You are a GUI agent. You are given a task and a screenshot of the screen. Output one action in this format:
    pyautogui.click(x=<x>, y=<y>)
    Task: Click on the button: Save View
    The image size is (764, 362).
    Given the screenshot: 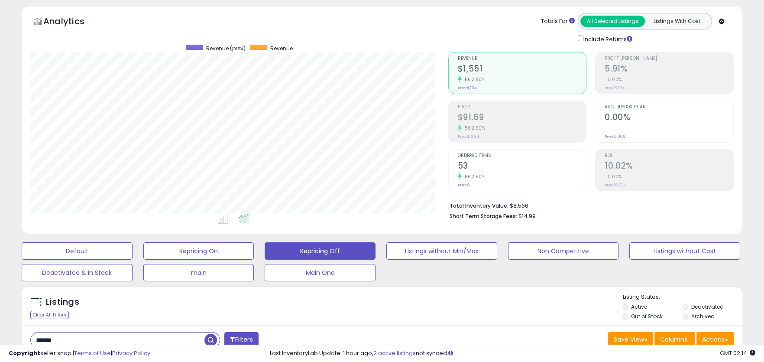 What is the action you would take?
    pyautogui.click(x=630, y=339)
    